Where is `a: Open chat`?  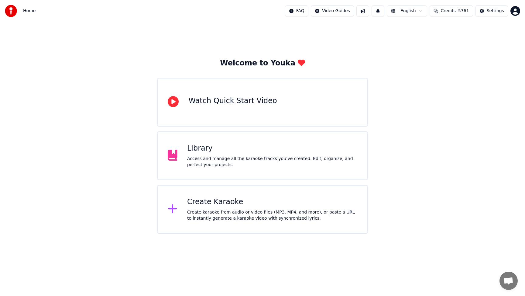
a: Open chat is located at coordinates (509, 280).